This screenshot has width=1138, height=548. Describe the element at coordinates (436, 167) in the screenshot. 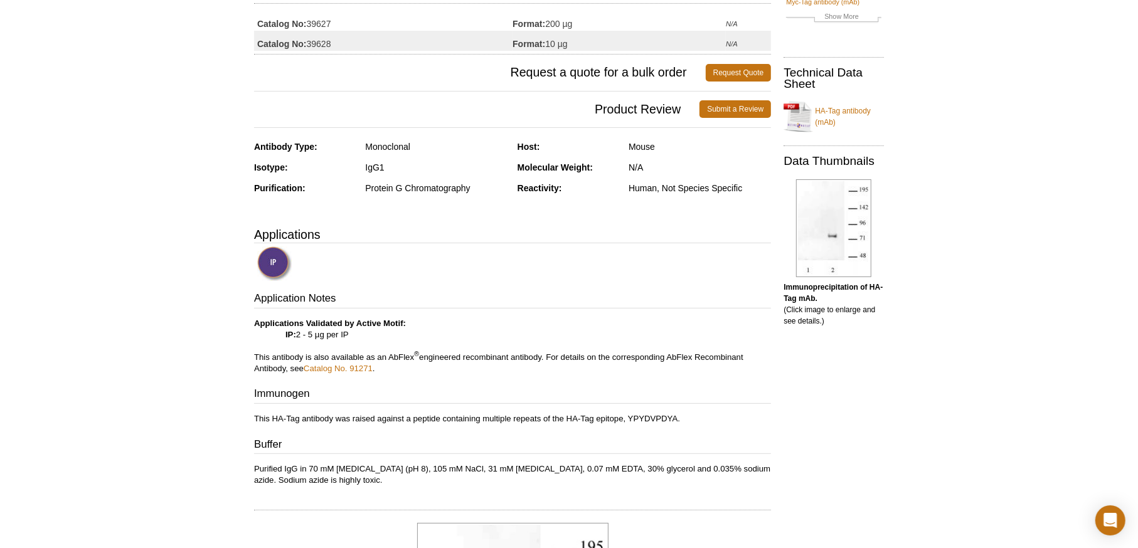

I see `div: IgG1` at that location.